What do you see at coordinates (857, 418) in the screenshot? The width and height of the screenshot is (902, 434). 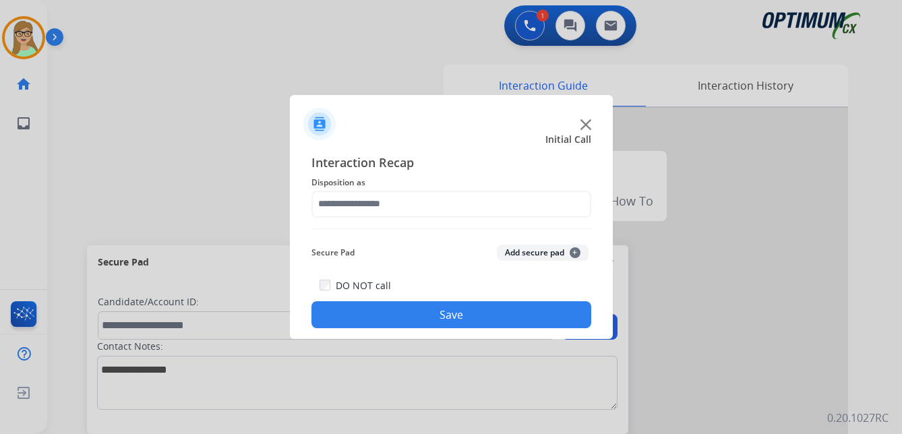 I see `p: 0.20.1027RC` at bounding box center [857, 418].